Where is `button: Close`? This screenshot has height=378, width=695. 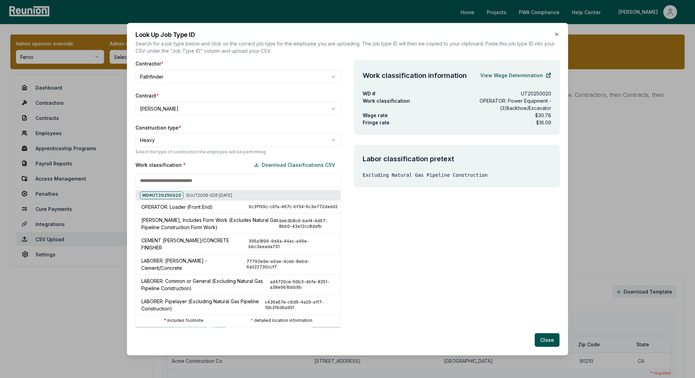 button: Close is located at coordinates (547, 340).